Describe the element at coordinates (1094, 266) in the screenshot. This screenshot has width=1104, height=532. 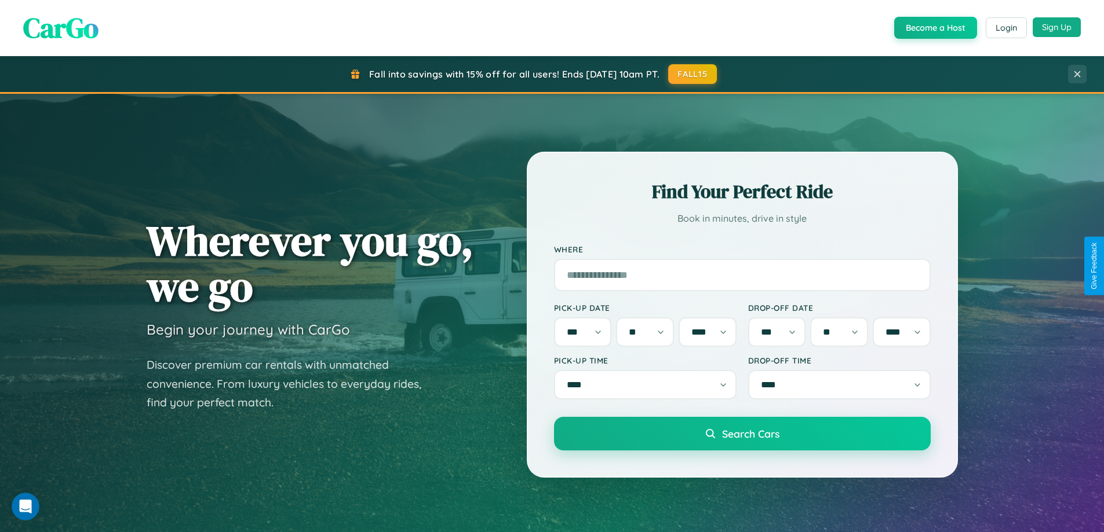
I see `div: Give Feedback` at that location.